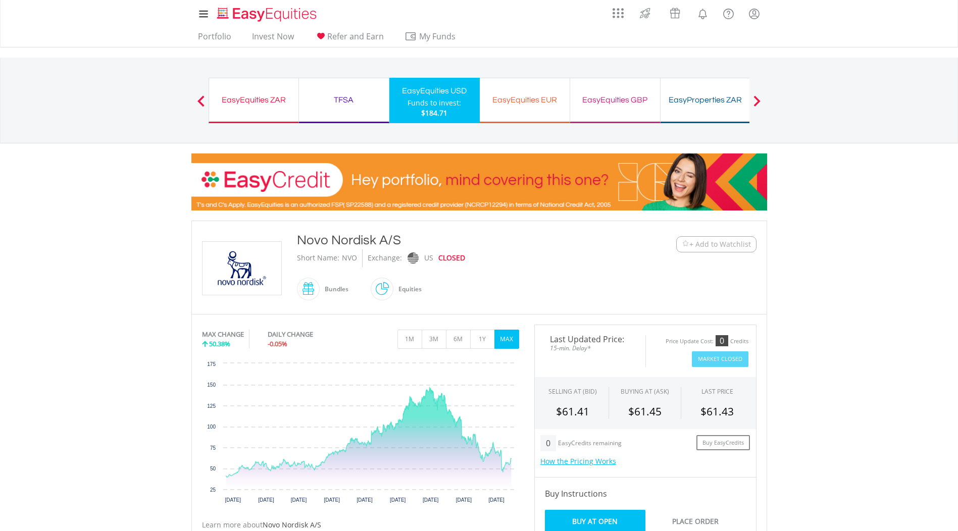 The height and width of the screenshot is (531, 958). I want to click on div: LAST PRICE, so click(717, 391).